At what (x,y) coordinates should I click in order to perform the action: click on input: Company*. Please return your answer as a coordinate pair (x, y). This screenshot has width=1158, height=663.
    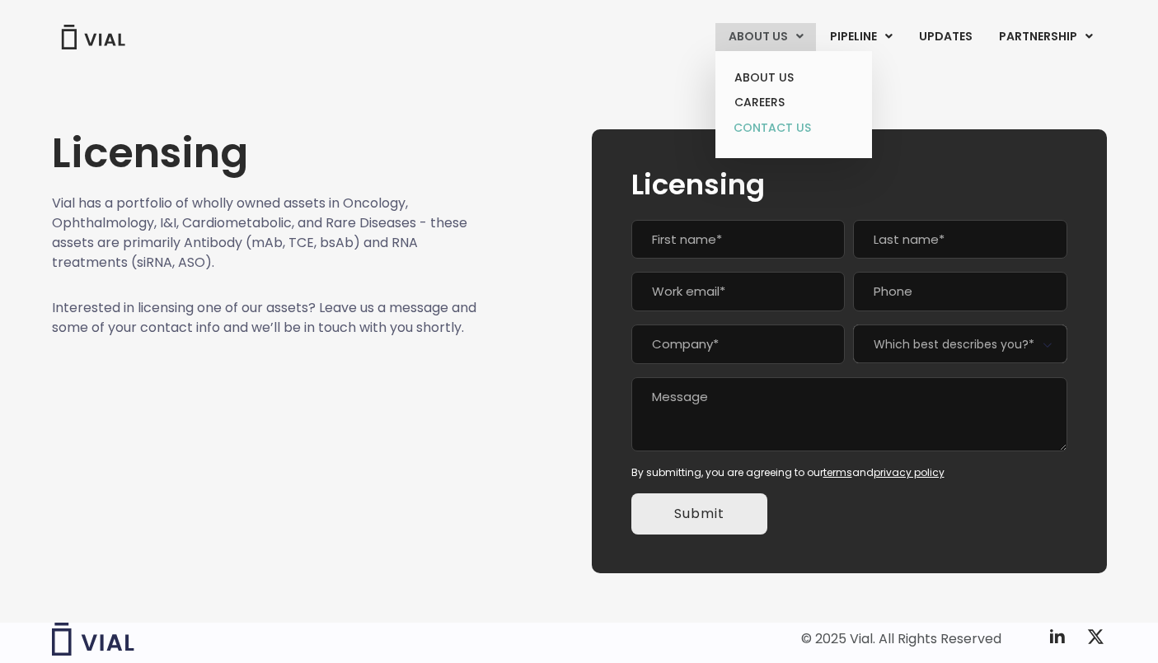
    Looking at the image, I should click on (737, 344).